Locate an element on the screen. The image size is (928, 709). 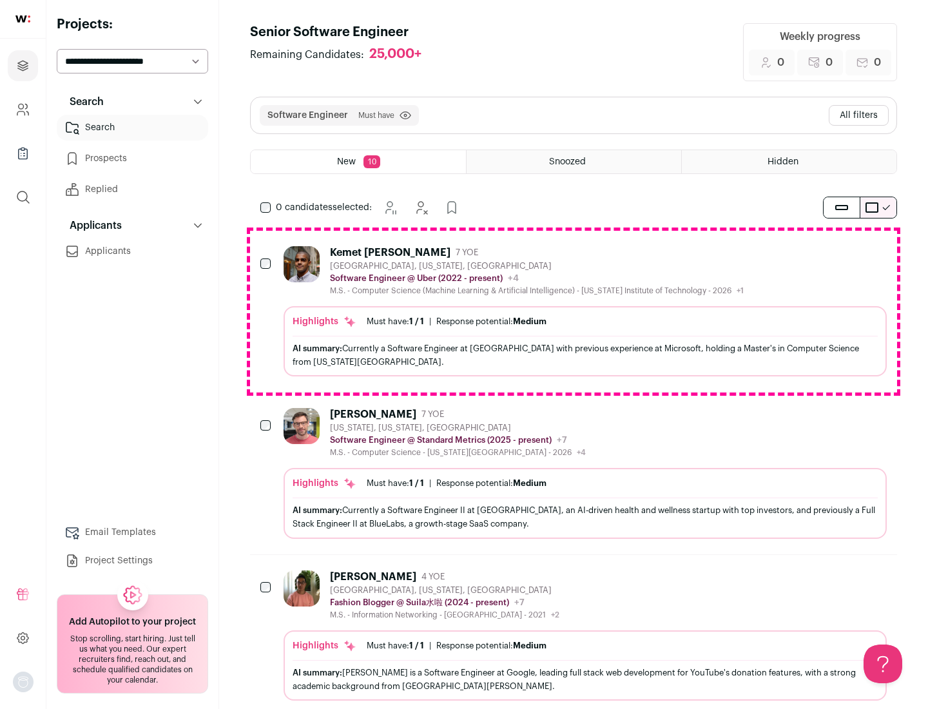
img: 1d26598260d5d9f7a69202d59cf331847448e6cffe37083edaed4f8fc8795bfe is located at coordinates (302, 264).